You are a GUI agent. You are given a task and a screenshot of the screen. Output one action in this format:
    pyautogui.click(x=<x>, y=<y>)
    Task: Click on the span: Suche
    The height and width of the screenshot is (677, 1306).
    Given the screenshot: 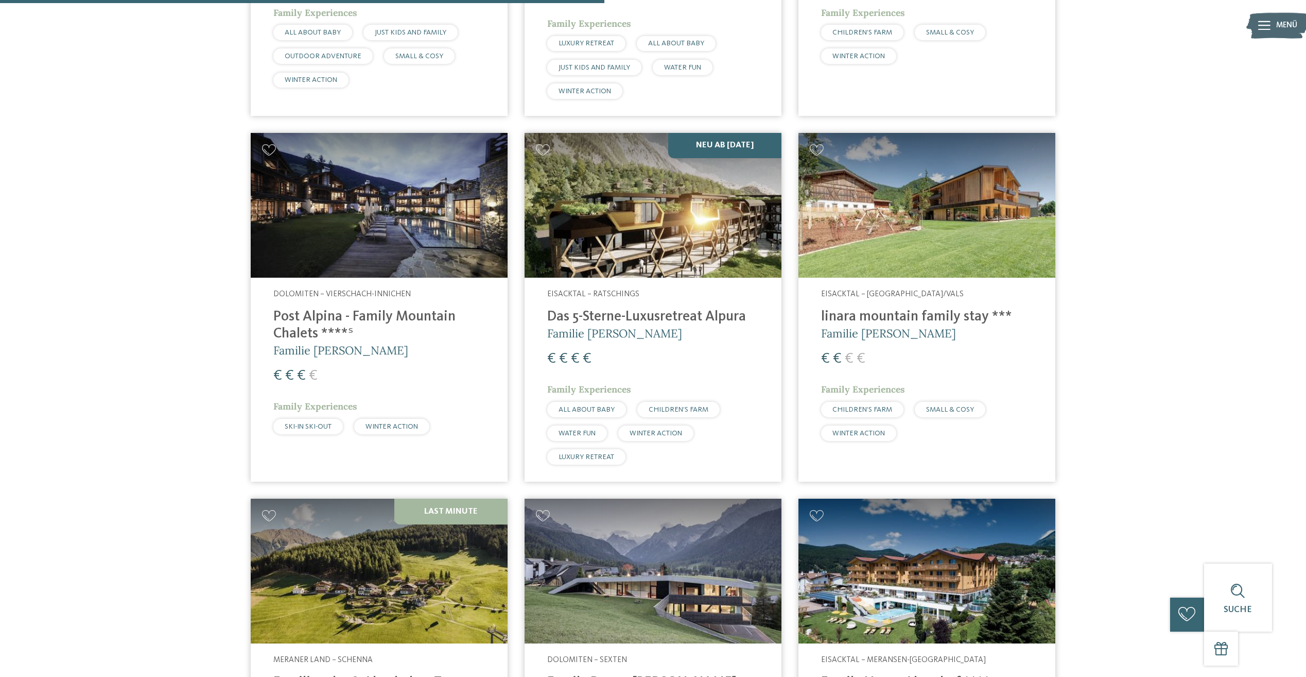 What is the action you would take?
    pyautogui.click(x=1238, y=609)
    